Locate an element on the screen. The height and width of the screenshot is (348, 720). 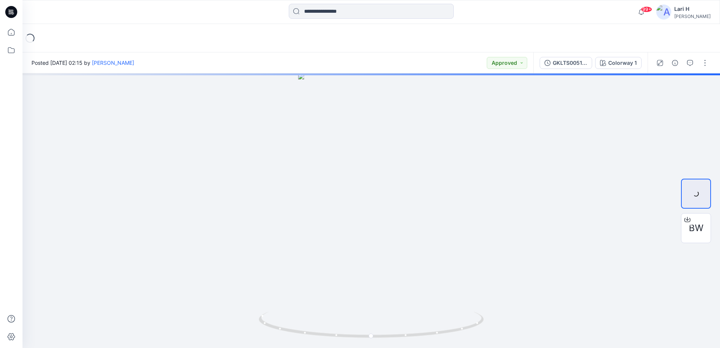
span: 99+ is located at coordinates (646, 9).